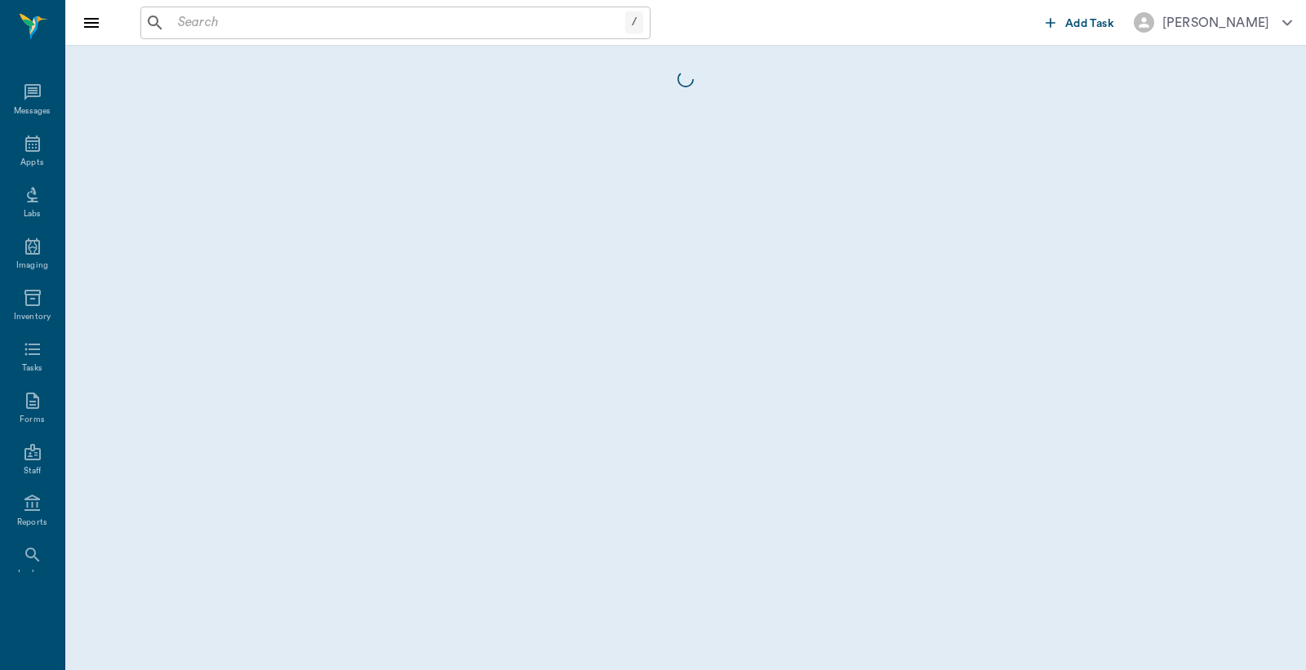  I want to click on button: Close drawer, so click(91, 23).